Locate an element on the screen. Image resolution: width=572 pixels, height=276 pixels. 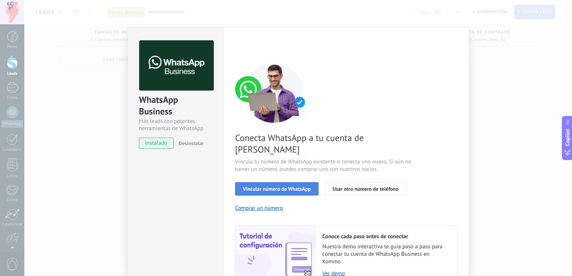
span: instalado is located at coordinates (156, 143).